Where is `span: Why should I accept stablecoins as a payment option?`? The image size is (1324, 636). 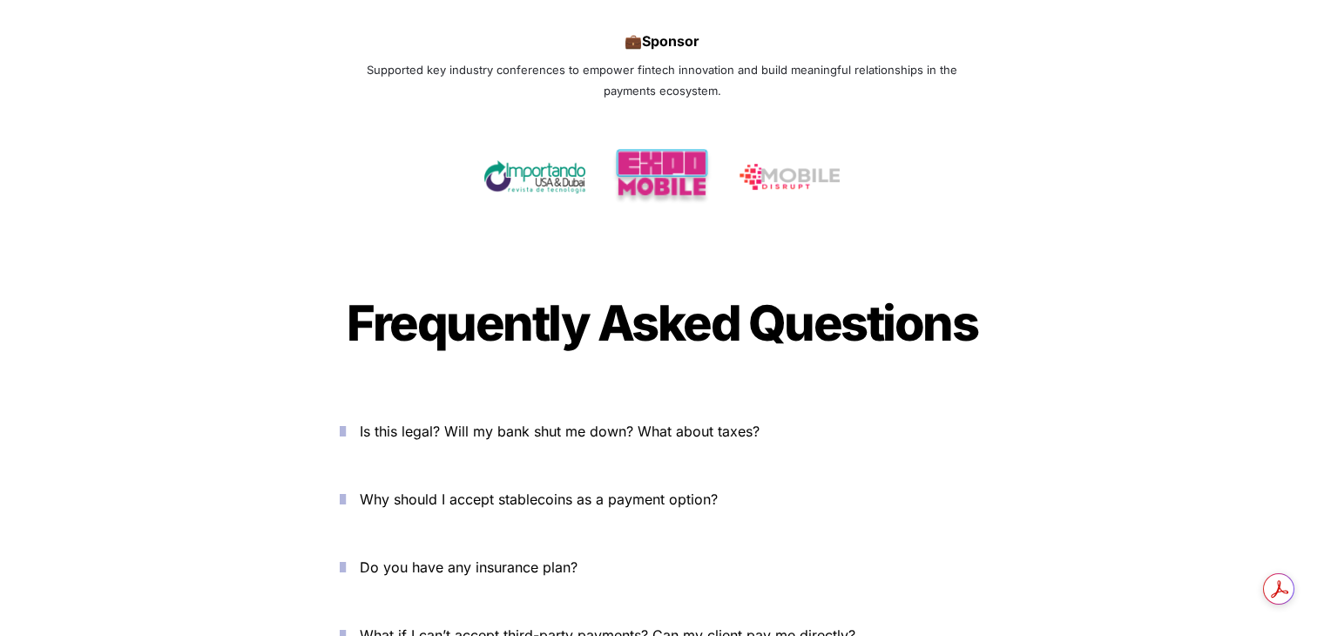 span: Why should I accept stablecoins as a payment option? is located at coordinates (538, 499).